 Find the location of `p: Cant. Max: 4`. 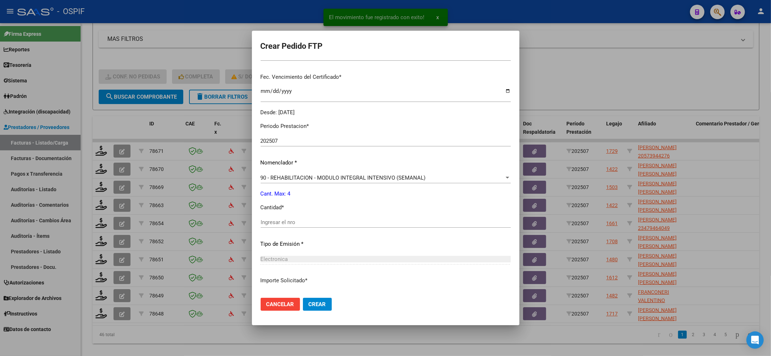

p: Cant. Max: 4 is located at coordinates (385, 194).